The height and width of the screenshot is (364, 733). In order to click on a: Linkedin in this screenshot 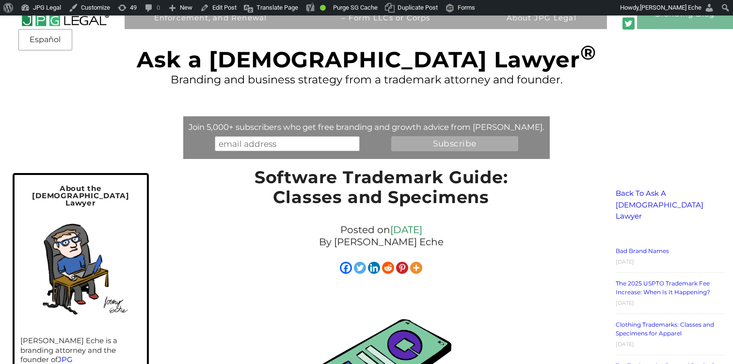, I will do `click(374, 267)`.